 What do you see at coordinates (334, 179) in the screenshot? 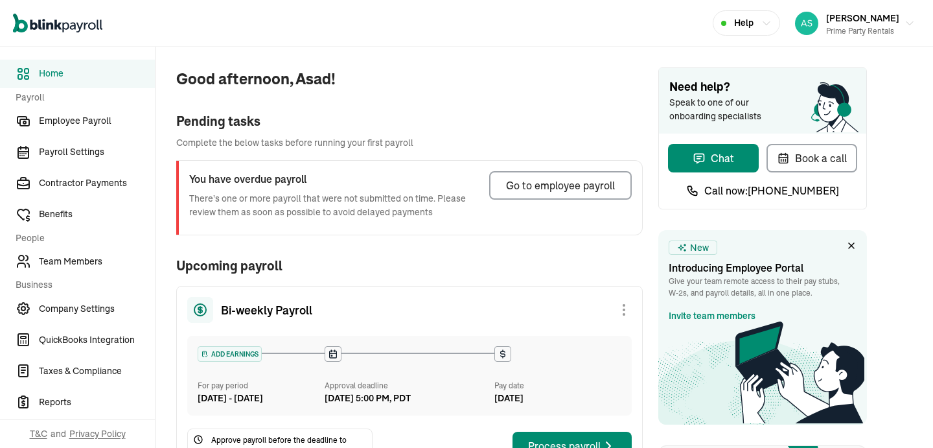
I see `h3: You have overdue payroll` at bounding box center [334, 179].